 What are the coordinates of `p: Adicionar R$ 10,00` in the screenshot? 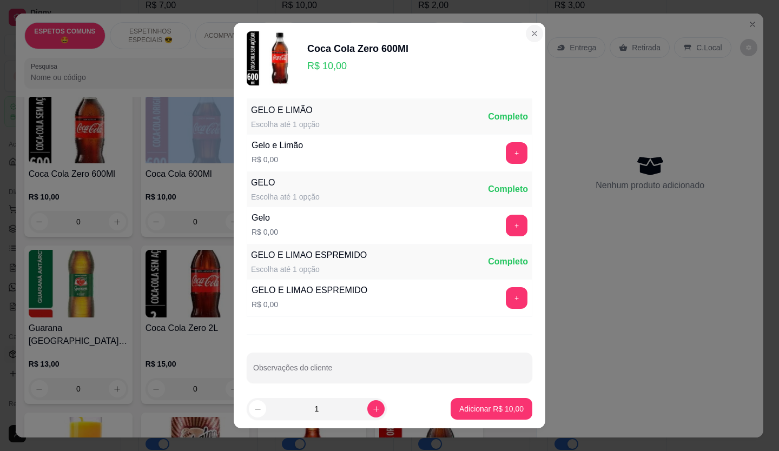 It's located at (491, 409).